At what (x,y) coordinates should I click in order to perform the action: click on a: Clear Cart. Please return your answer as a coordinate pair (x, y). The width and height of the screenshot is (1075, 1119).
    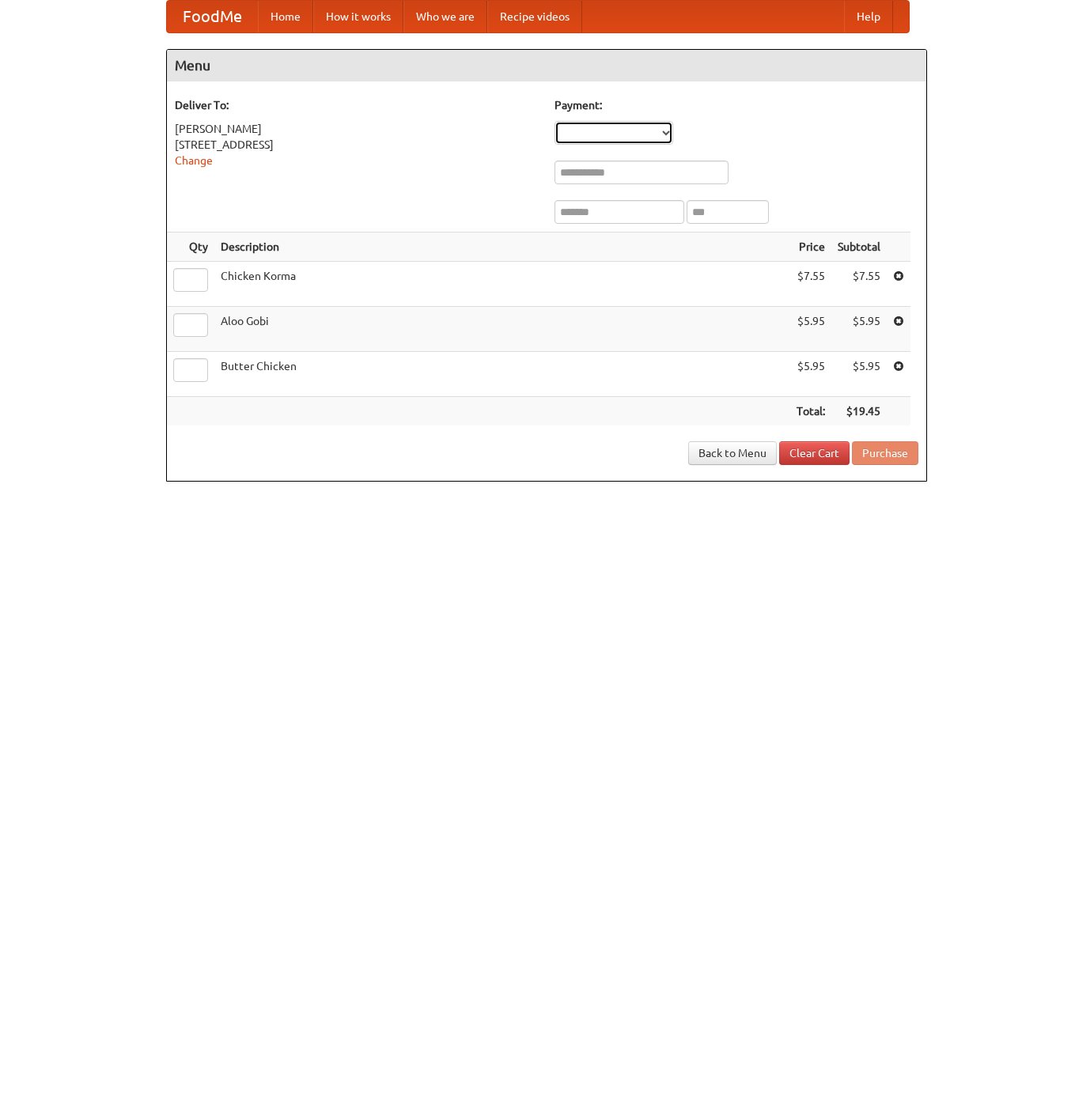
    Looking at the image, I should click on (814, 453).